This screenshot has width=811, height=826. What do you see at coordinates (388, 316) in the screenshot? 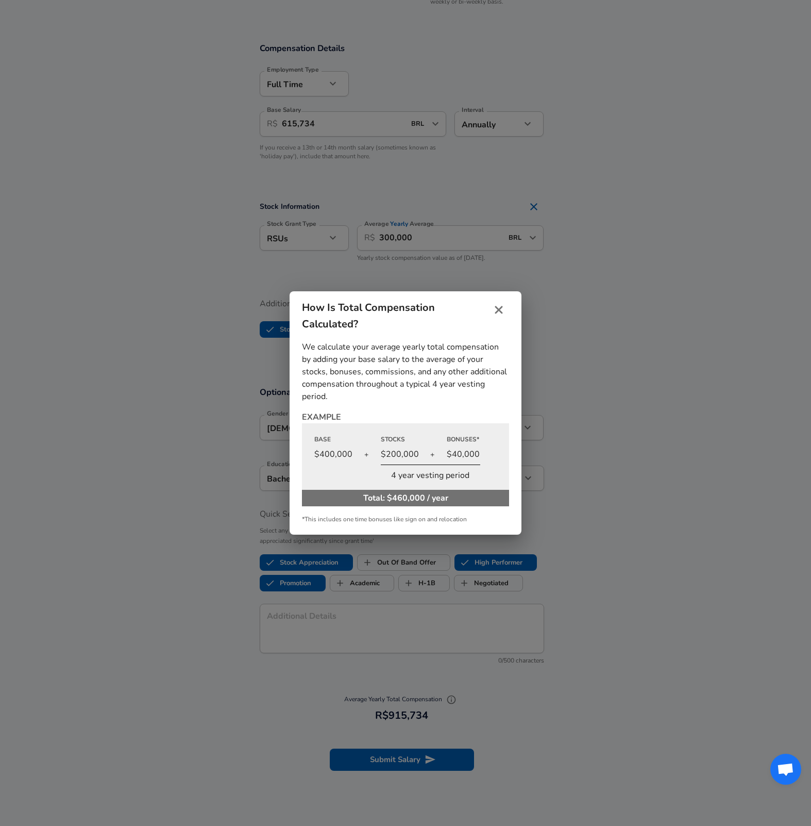
I see `h6: How Is Total Compensation Calculated?` at bounding box center [388, 316].